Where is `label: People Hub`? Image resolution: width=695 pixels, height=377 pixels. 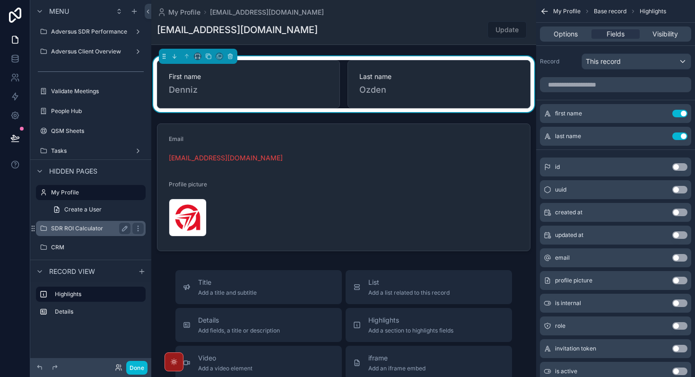
label: People Hub is located at coordinates (97, 111).